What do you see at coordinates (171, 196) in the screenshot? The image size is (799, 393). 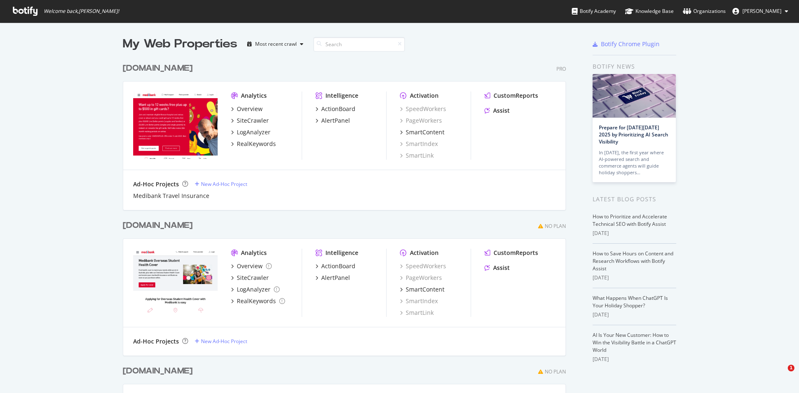 I see `div: Medibank Travel Insurance` at bounding box center [171, 196].